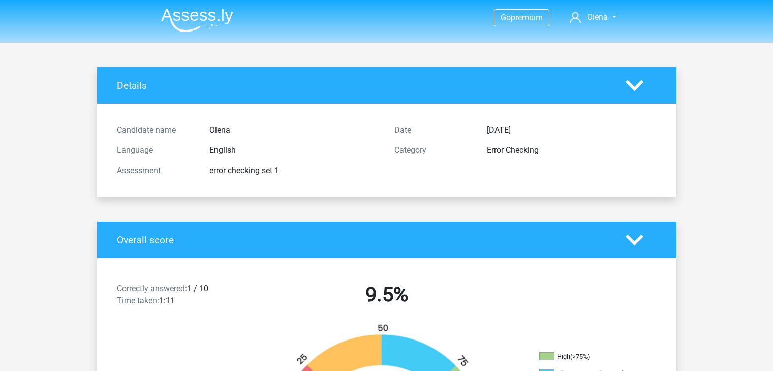  What do you see at coordinates (433, 130) in the screenshot?
I see `div: Date` at bounding box center [433, 130].